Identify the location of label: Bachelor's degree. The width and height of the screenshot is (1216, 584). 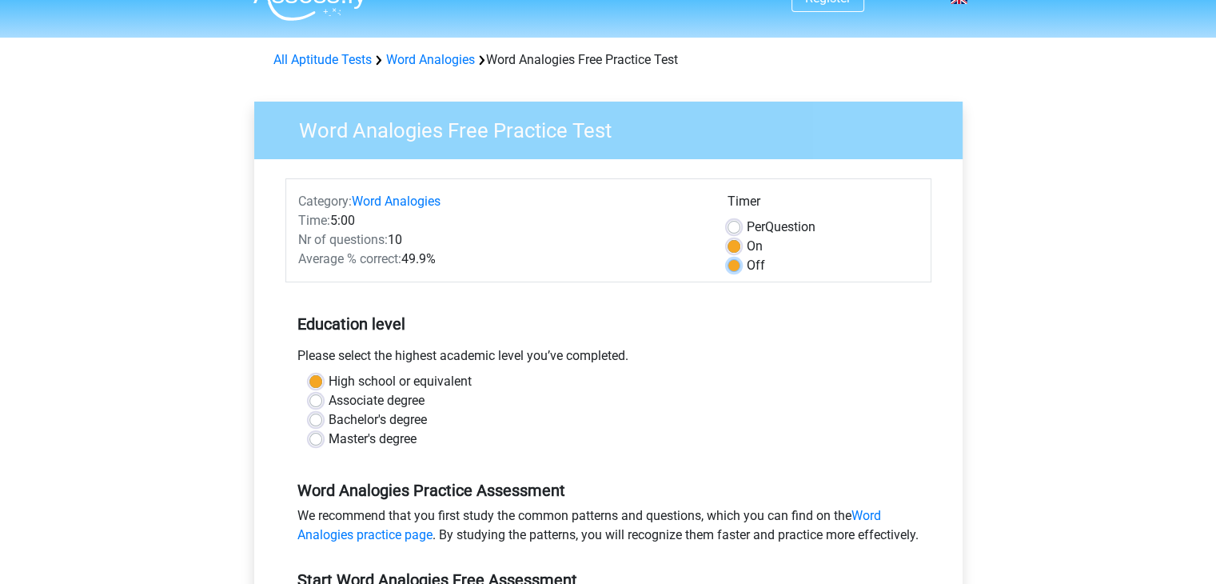
(377, 420).